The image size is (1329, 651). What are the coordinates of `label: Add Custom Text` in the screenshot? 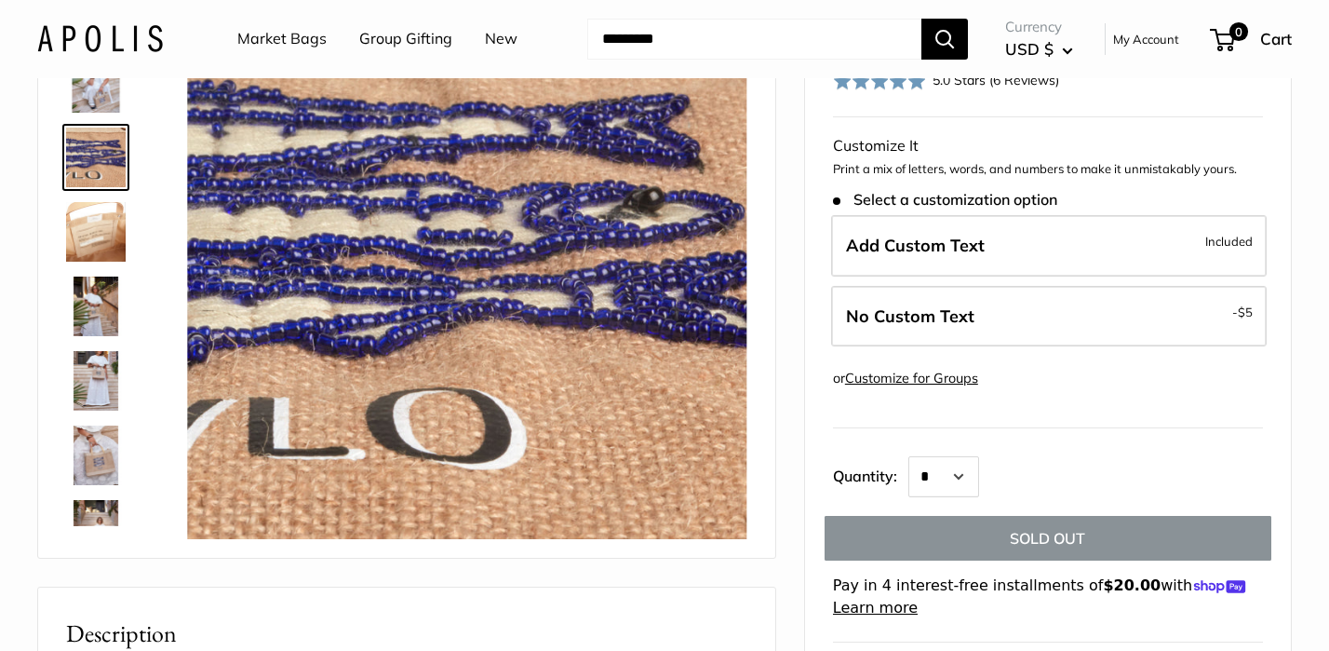 It's located at (1049, 246).